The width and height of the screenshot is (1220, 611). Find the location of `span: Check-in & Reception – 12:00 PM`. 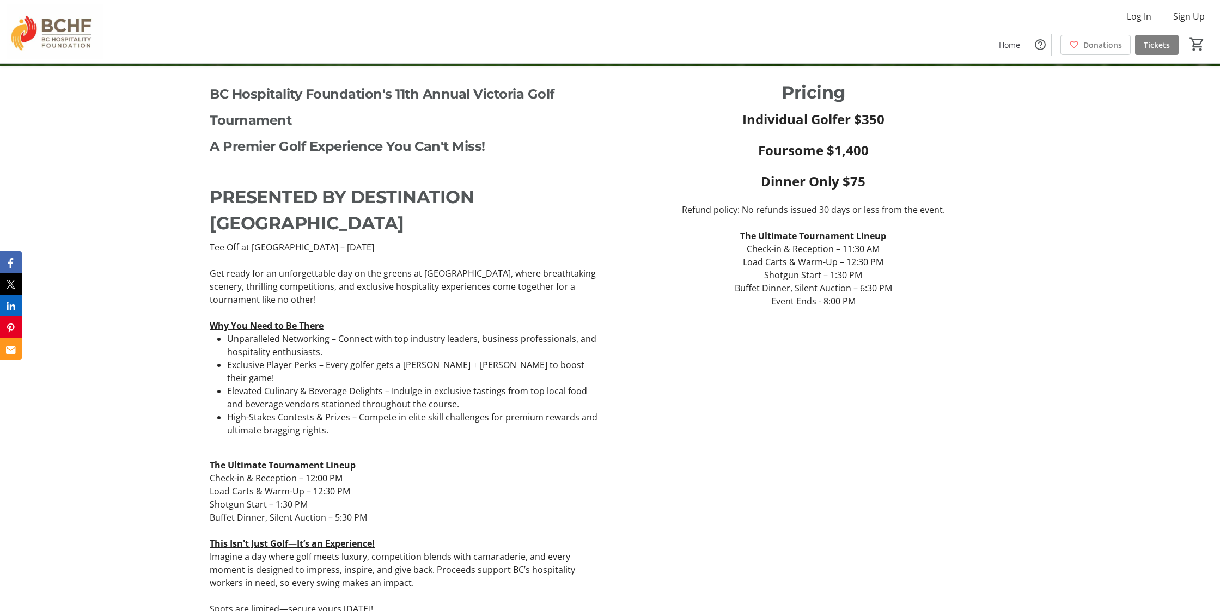

span: Check-in & Reception – 12:00 PM is located at coordinates (276, 478).